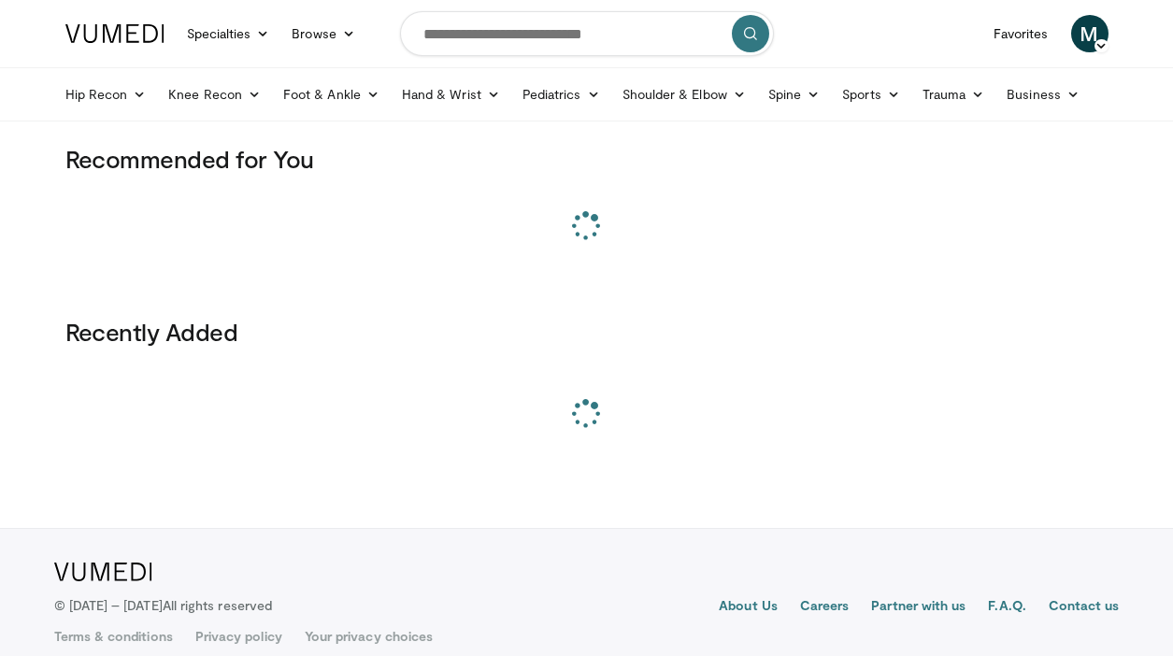 This screenshot has height=656, width=1173. Describe the element at coordinates (794, 94) in the screenshot. I see `a: Spine` at that location.